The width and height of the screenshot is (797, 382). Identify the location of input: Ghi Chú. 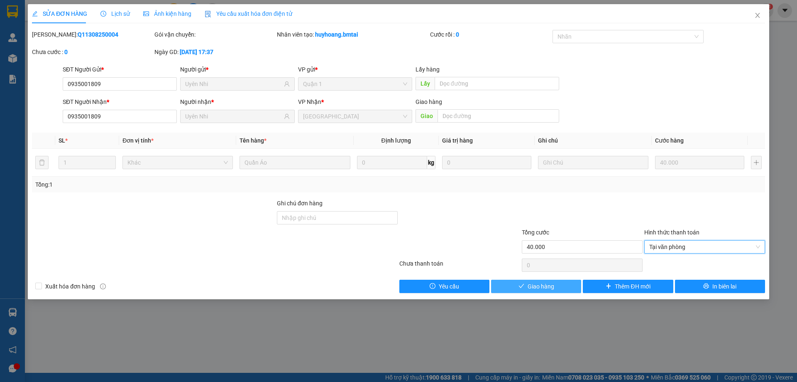
(593, 162).